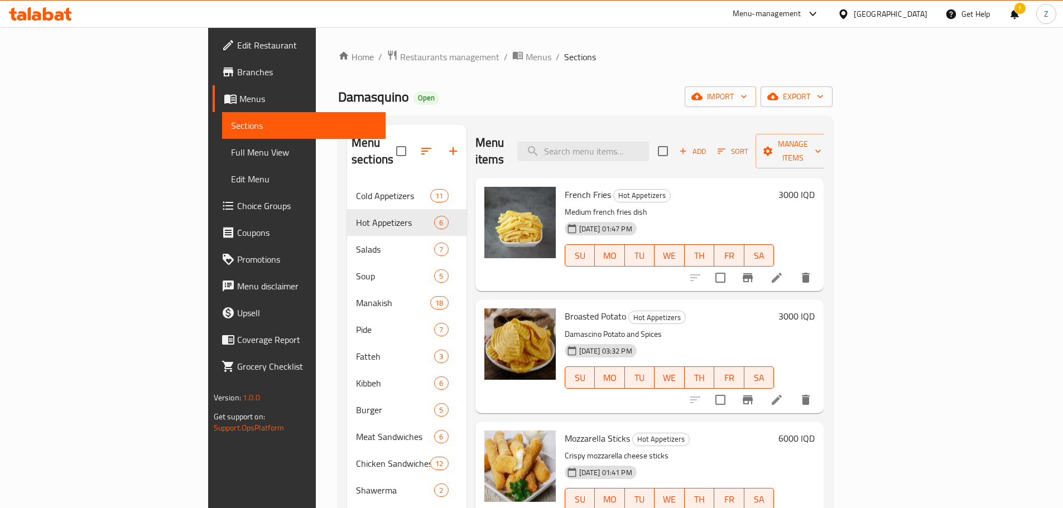  What do you see at coordinates (299, 286) in the screenshot?
I see `a: Menu disclaimer` at bounding box center [299, 286].